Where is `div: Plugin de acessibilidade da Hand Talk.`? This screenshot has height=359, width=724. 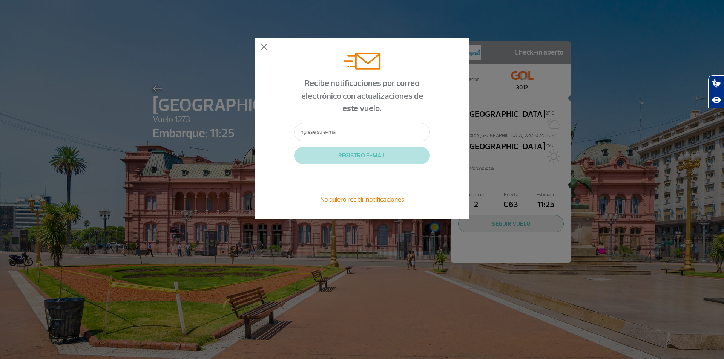
div: Plugin de acessibilidade da Hand Talk. is located at coordinates (716, 92).